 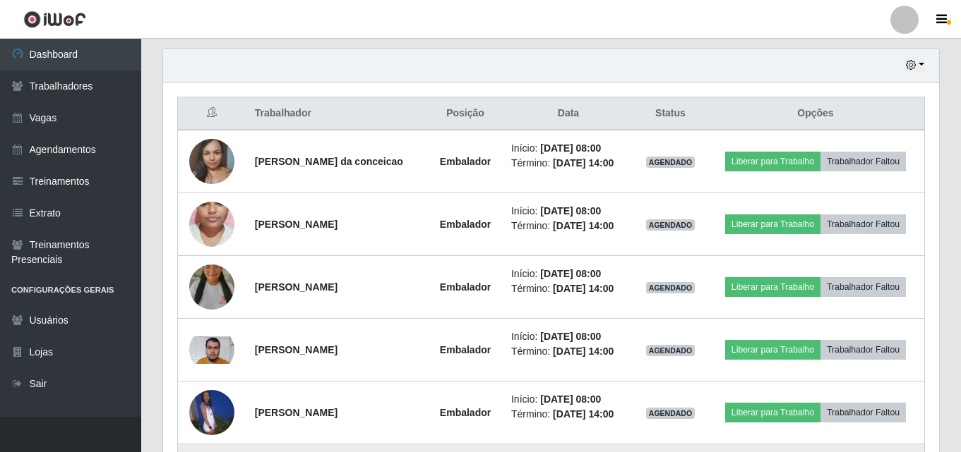 What do you see at coordinates (670, 114) in the screenshot?
I see `th: Status` at bounding box center [670, 114].